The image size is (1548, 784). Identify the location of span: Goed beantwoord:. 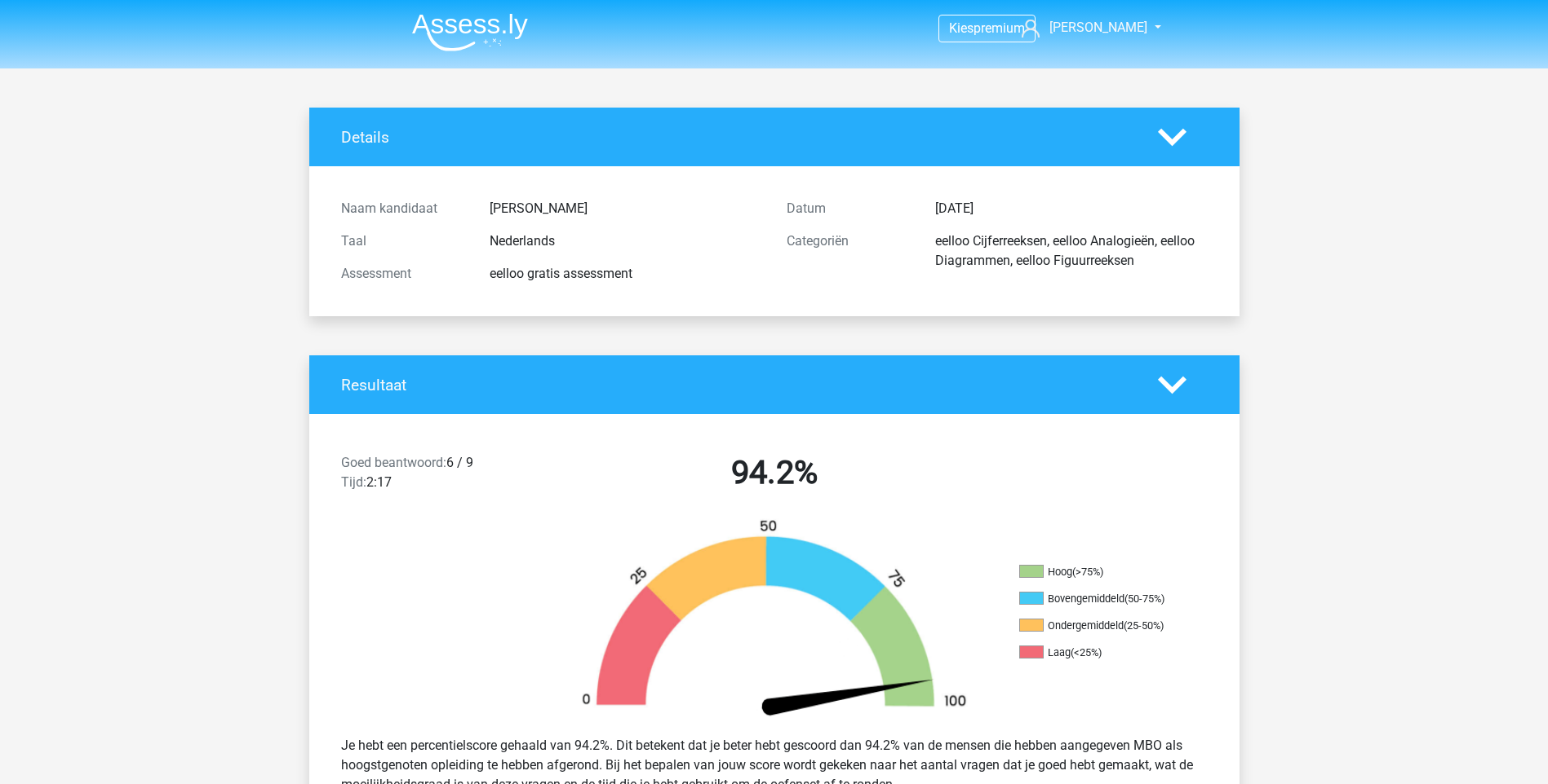
(394, 462).